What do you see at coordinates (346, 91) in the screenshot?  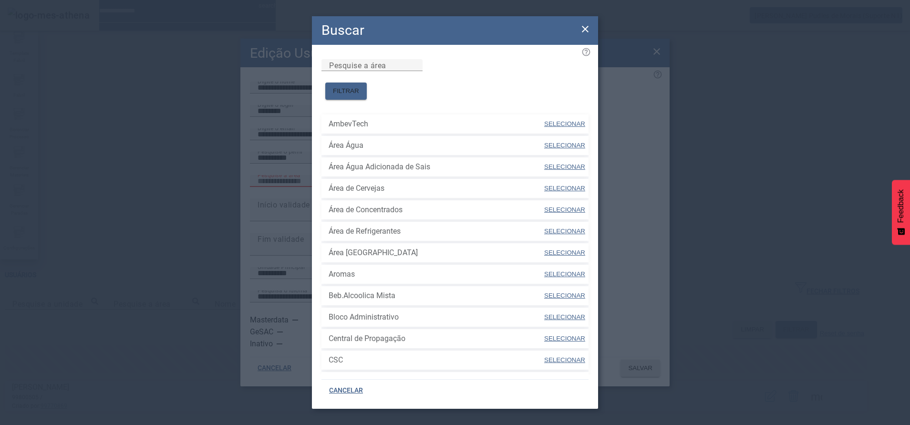 I see `button: FILTRAR` at bounding box center [346, 91].